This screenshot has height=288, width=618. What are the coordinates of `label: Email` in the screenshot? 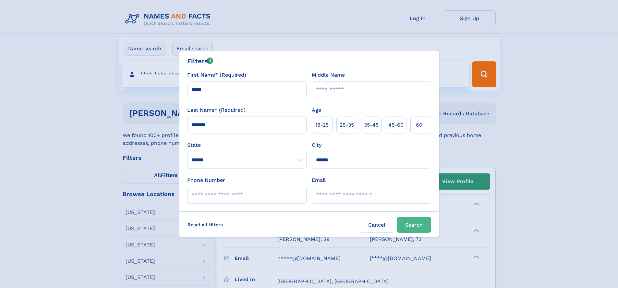 It's located at (319, 180).